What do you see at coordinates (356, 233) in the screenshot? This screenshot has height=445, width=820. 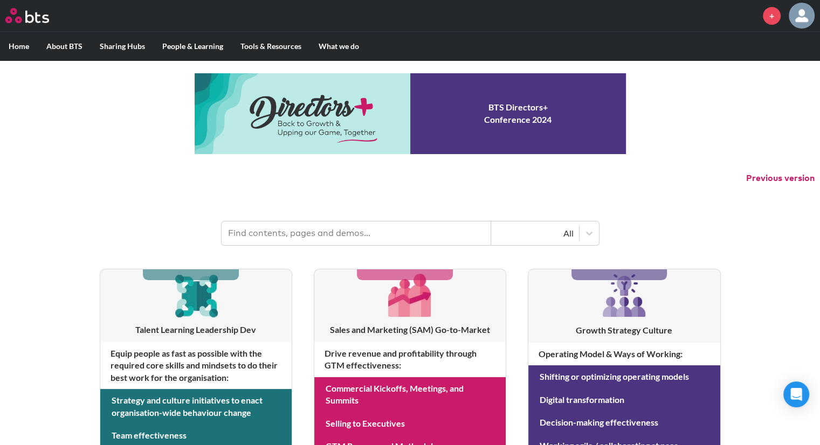 I see `input: Find contents, pages and demos...` at bounding box center [356, 233].